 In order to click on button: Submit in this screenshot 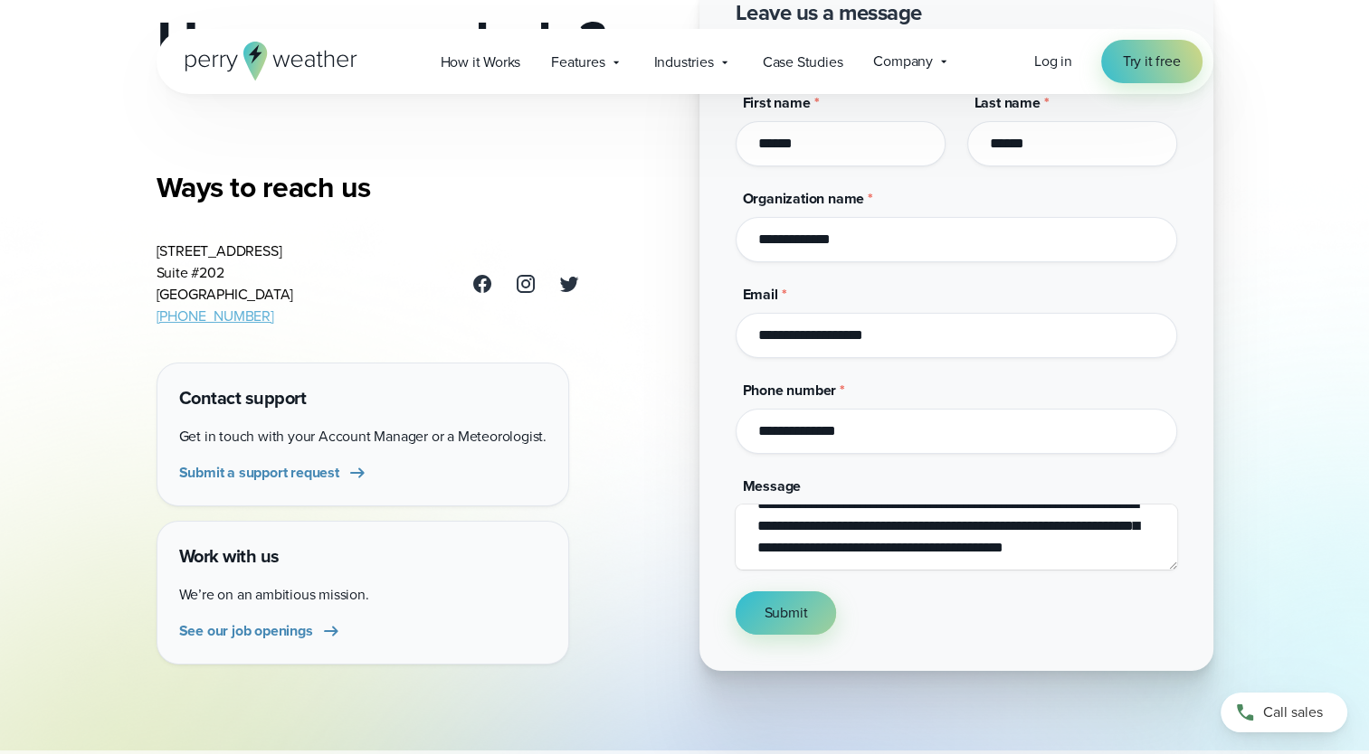, I will do `click(786, 613)`.